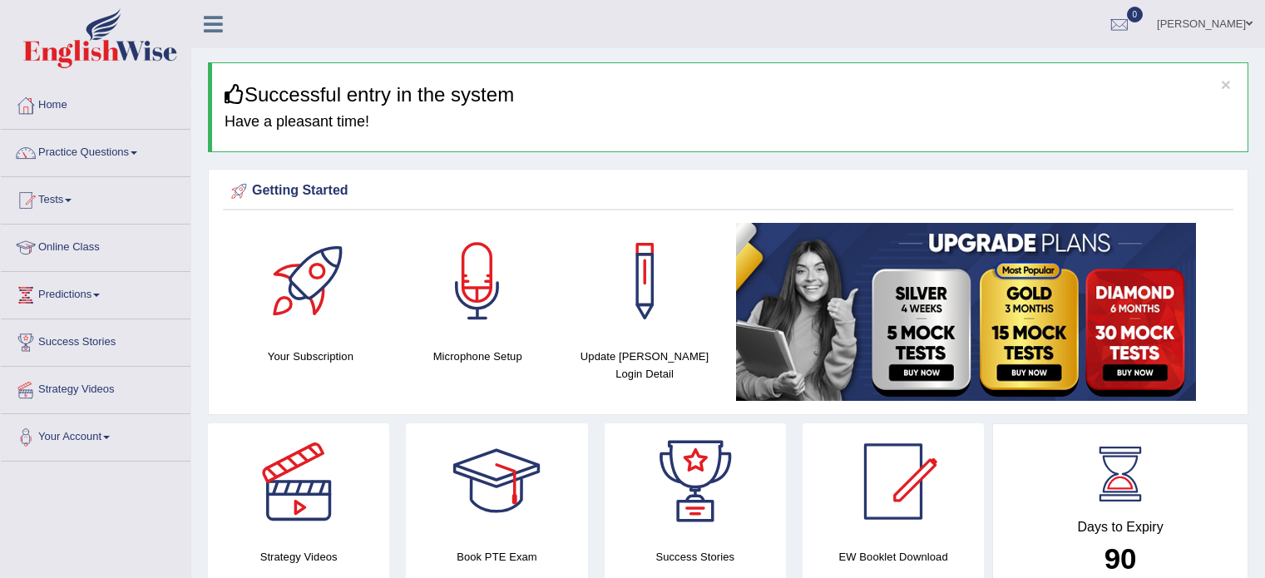 The height and width of the screenshot is (578, 1265). What do you see at coordinates (96, 388) in the screenshot?
I see `a: Strategy Videos` at bounding box center [96, 388].